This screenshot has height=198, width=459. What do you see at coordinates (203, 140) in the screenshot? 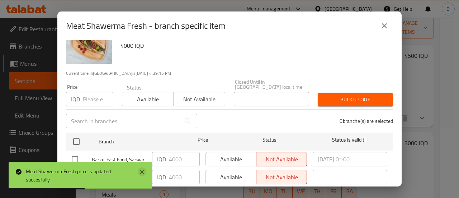
I see `span: Price` at bounding box center [203, 140].